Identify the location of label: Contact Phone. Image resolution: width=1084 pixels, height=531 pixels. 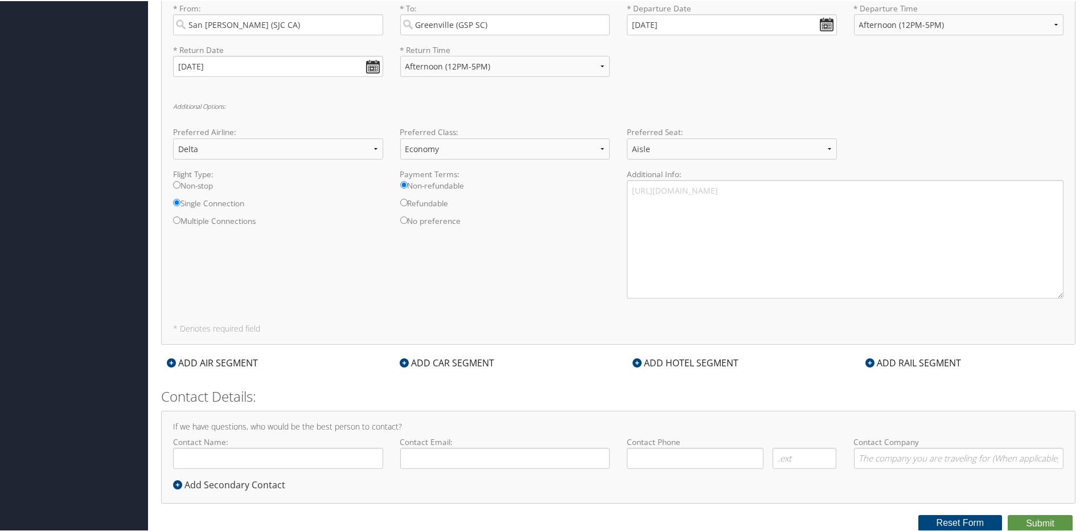
(732, 441).